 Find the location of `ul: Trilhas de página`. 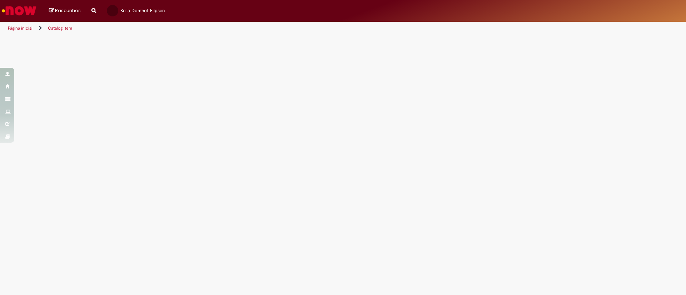

ul: Trilhas de página is located at coordinates (229, 28).